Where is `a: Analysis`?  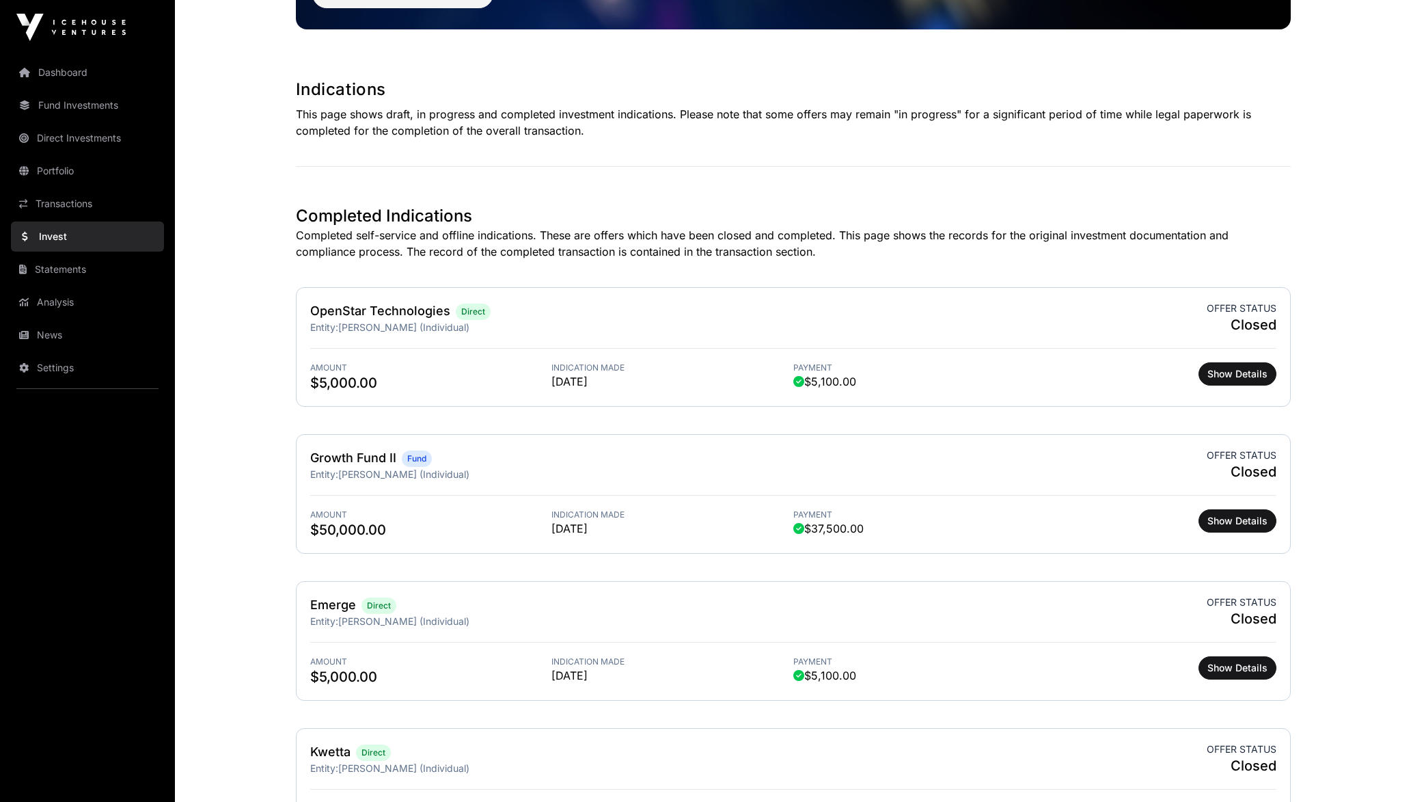
a: Analysis is located at coordinates (87, 302).